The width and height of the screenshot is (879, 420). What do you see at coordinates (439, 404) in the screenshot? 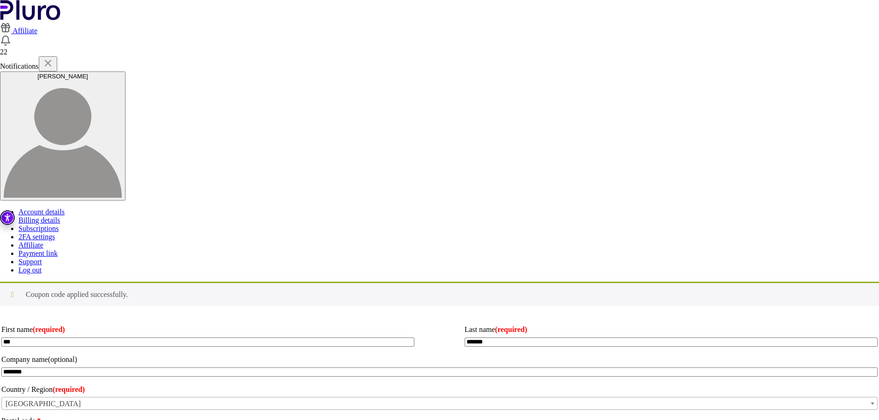
I see `span: Country / Region` at bounding box center [439, 404].